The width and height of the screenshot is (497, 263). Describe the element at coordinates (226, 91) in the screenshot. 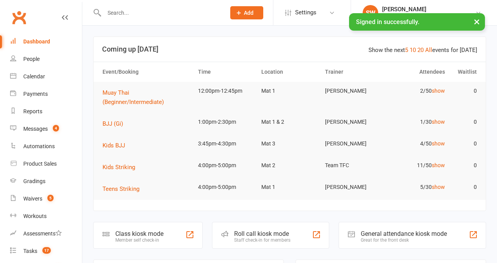

I see `td: 12:00pm-12:45pm` at that location.